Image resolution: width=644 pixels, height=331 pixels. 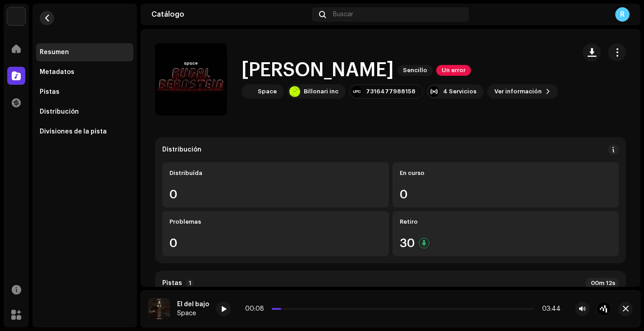 What do you see at coordinates (321, 92) in the screenshot?
I see `div: Billonari inc` at bounding box center [321, 92].